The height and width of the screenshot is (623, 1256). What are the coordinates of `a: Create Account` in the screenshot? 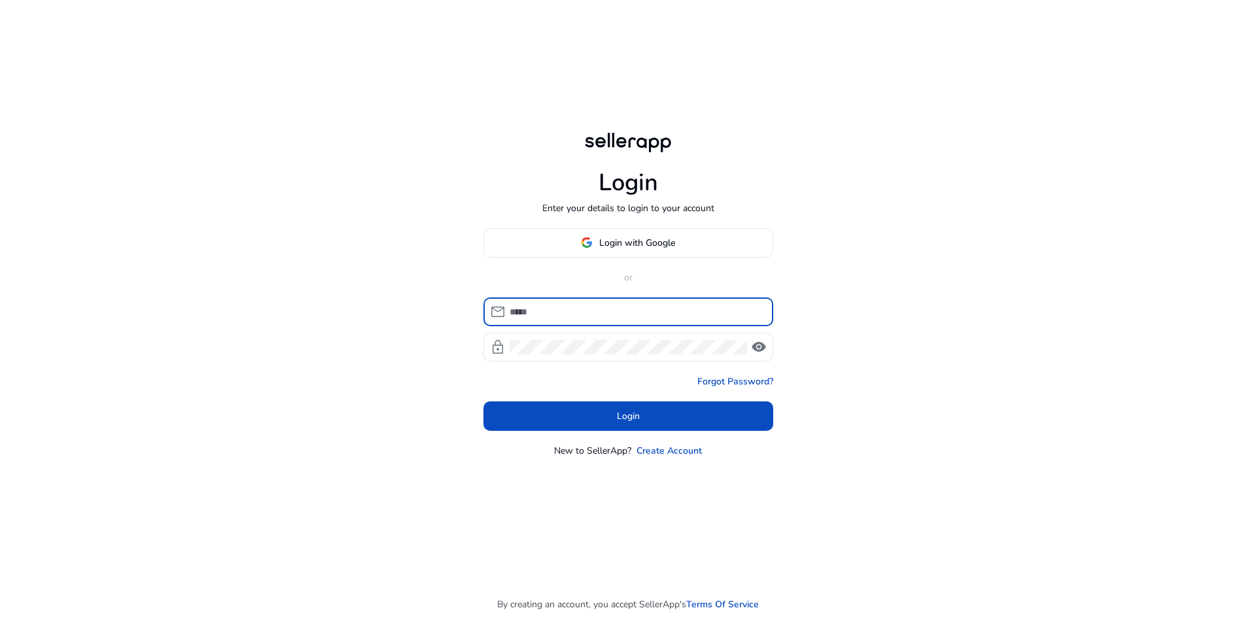 It's located at (669, 451).